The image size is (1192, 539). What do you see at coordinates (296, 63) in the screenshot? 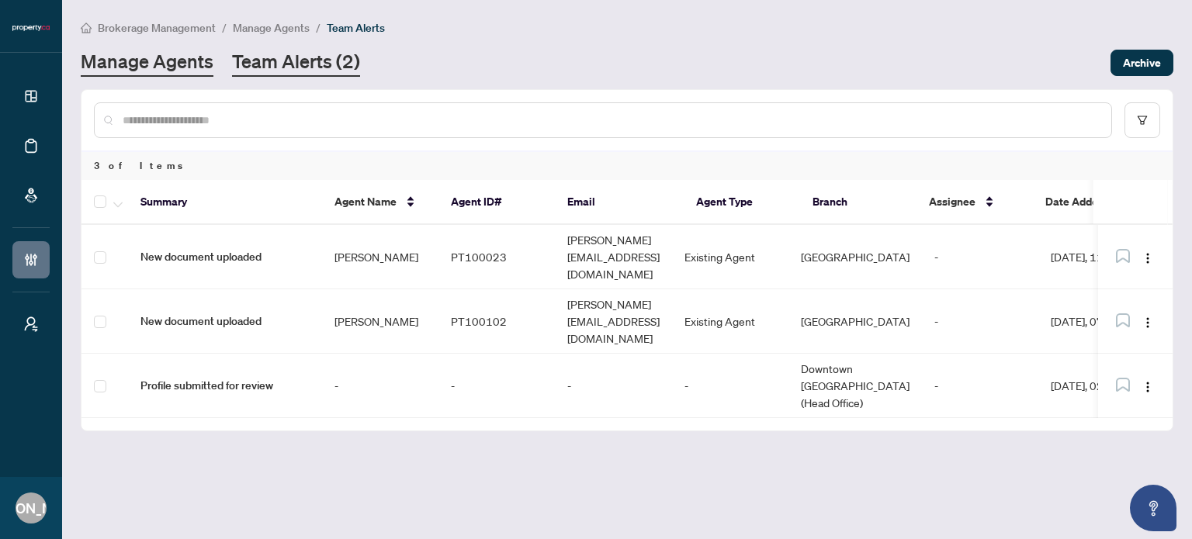
I see `a: Team Alerts (2)` at bounding box center [296, 63].